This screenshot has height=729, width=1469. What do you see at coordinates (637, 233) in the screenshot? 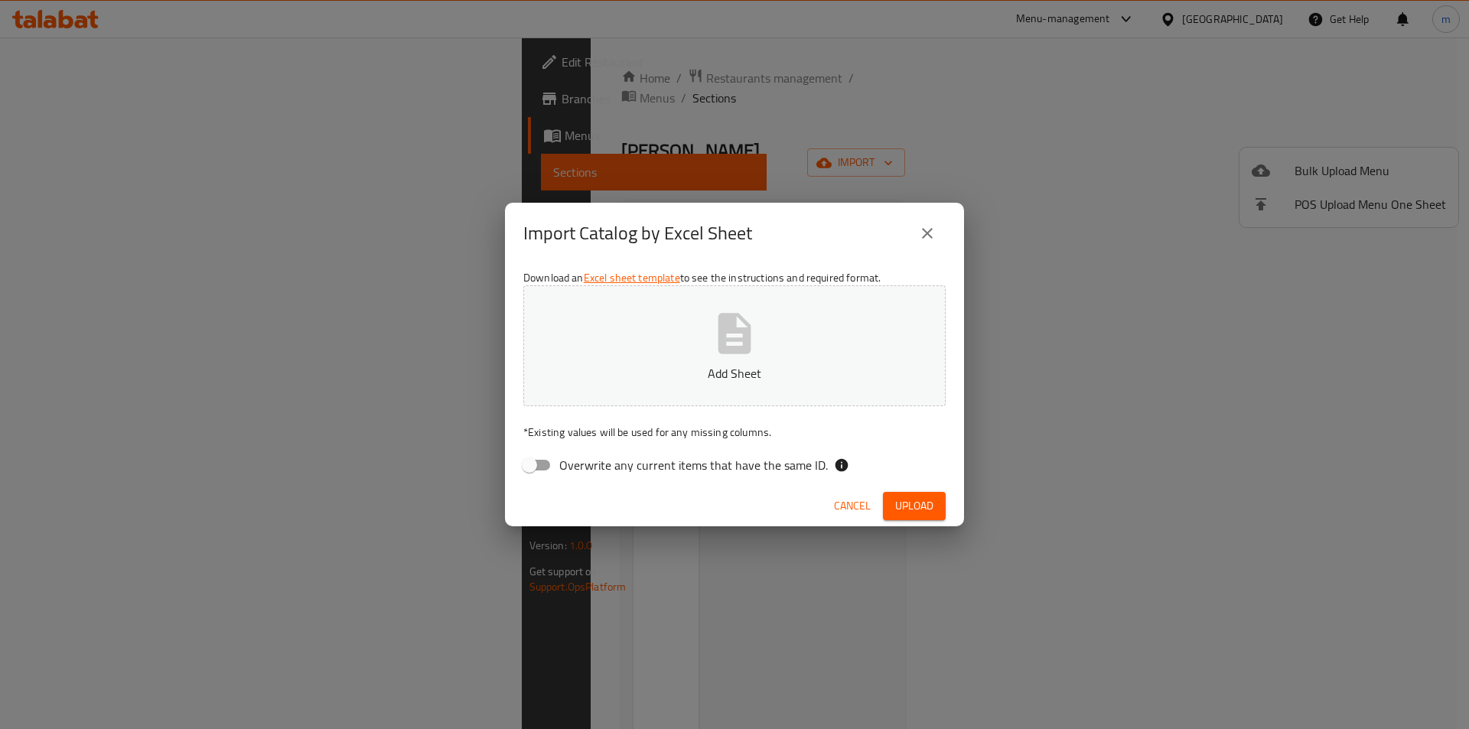
I see `h2: Import Catalog by Excel Sheet` at bounding box center [637, 233].